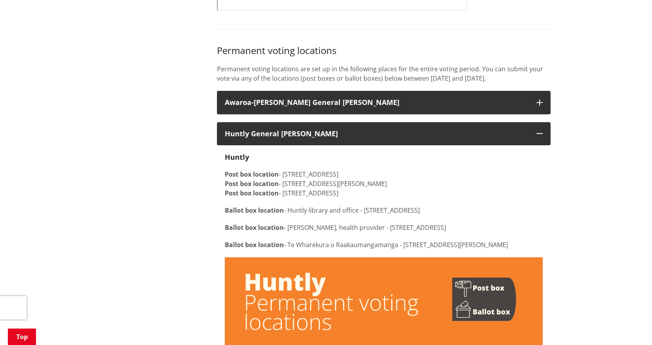 This screenshot has width=652, height=345. Describe the element at coordinates (384, 50) in the screenshot. I see `h3: Permanent voting locations` at that location.